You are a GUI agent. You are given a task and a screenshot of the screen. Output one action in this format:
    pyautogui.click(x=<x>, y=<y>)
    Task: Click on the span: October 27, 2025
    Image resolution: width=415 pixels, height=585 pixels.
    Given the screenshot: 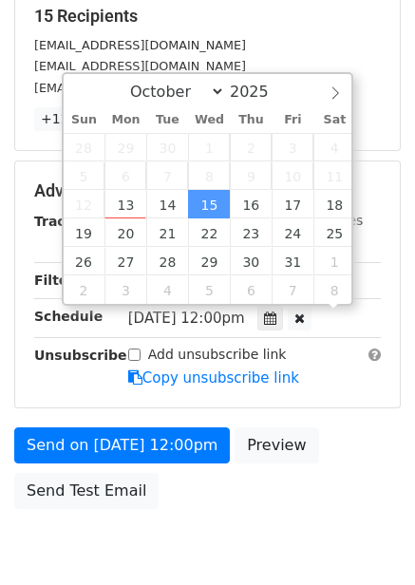 What is the action you would take?
    pyautogui.click(x=125, y=261)
    